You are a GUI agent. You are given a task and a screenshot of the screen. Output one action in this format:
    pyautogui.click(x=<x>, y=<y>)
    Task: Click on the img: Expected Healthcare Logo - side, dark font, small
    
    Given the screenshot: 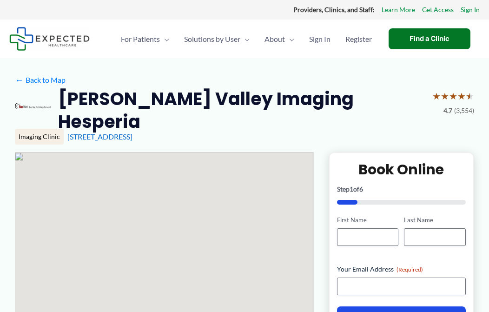 What is the action you would take?
    pyautogui.click(x=49, y=39)
    